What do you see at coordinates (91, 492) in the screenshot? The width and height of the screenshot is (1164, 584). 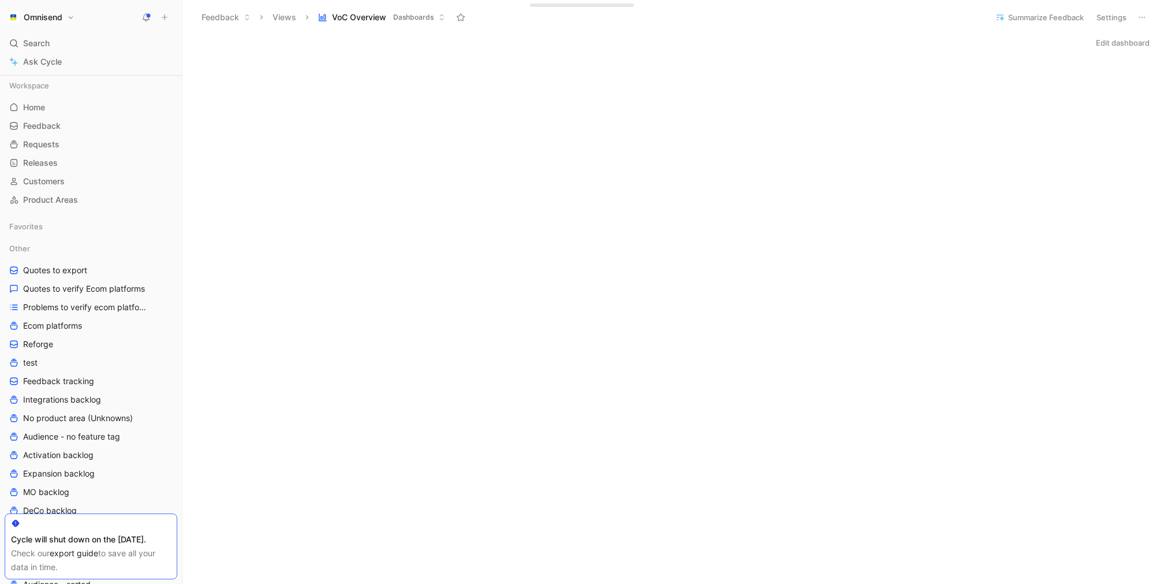 I see `a: MO backlog` at bounding box center [91, 492].